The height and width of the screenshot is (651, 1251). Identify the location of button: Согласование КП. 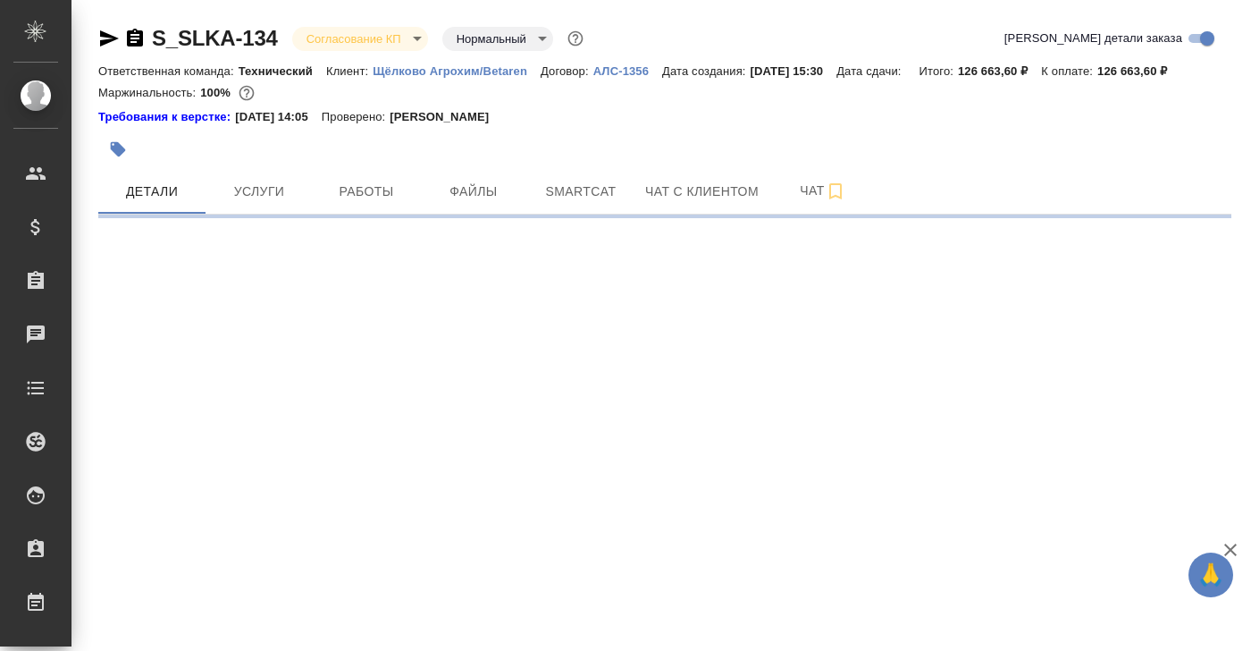
(354, 38).